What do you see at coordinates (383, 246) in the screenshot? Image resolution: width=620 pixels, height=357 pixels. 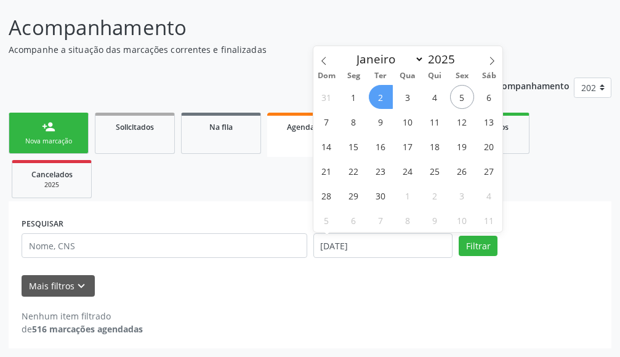 I see `input: Selecione um intervalo` at bounding box center [383, 246].